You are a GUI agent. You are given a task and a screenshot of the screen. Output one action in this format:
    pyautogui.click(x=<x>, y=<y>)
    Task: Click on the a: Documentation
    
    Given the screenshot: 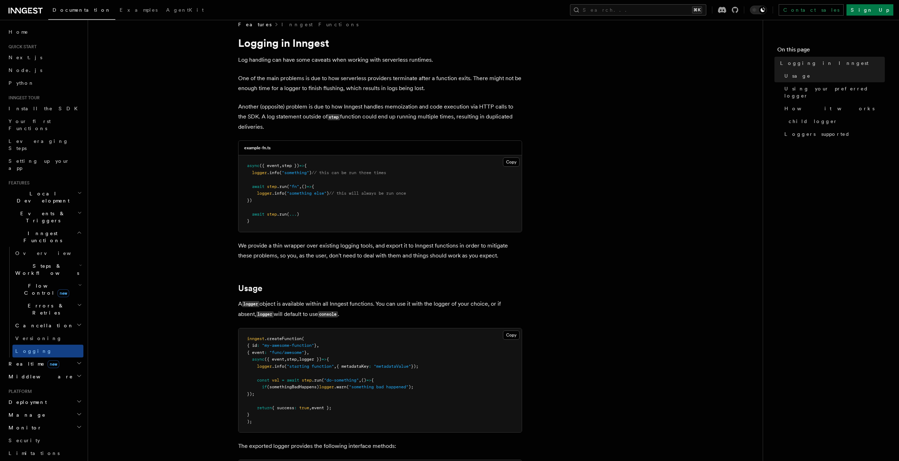 What is the action you would take?
    pyautogui.click(x=82, y=11)
    